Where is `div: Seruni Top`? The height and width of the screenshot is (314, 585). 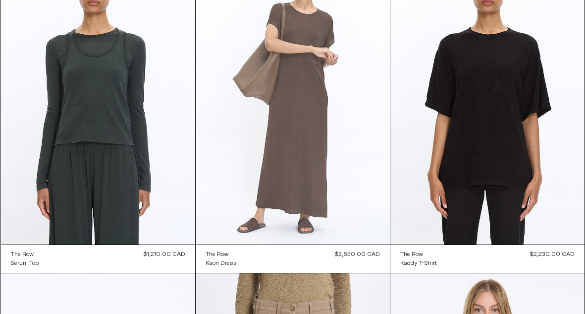 div: Seruni Top is located at coordinates (25, 263).